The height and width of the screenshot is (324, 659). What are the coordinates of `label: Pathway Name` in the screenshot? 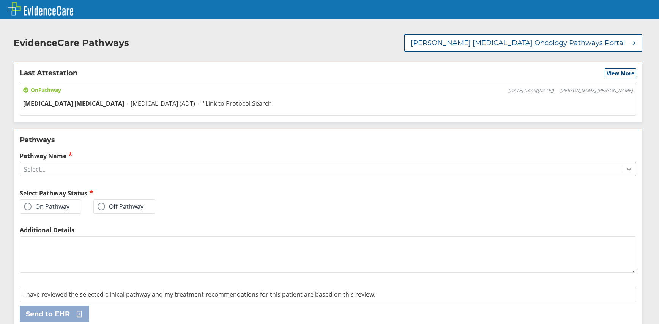 It's located at (328, 155).